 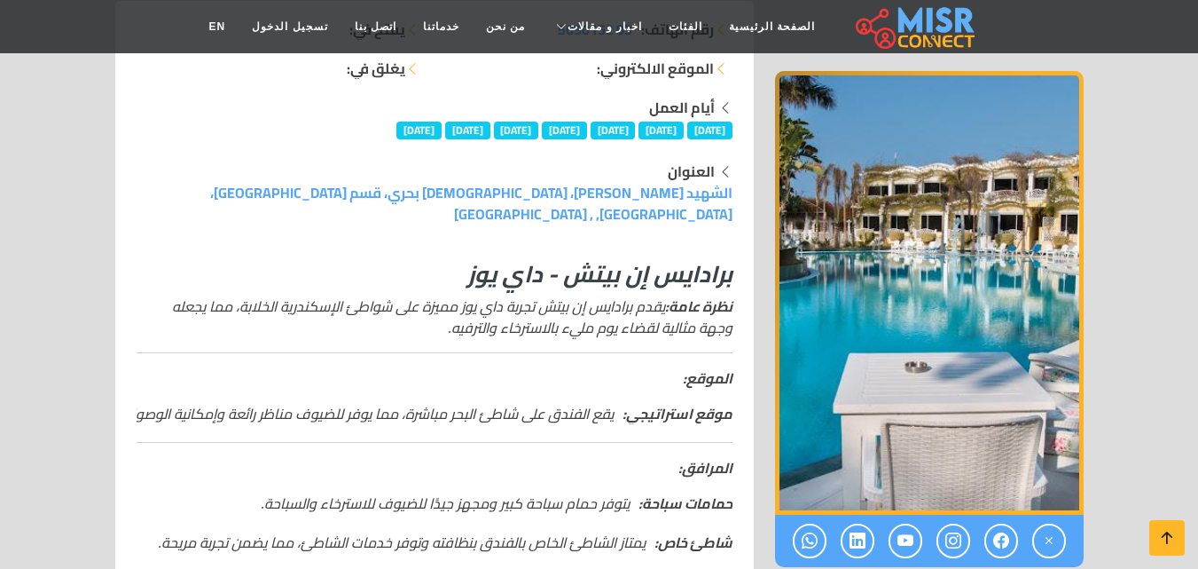 What do you see at coordinates (699, 306) in the screenshot?
I see `strong: نظرة عامة:` at bounding box center [699, 306].